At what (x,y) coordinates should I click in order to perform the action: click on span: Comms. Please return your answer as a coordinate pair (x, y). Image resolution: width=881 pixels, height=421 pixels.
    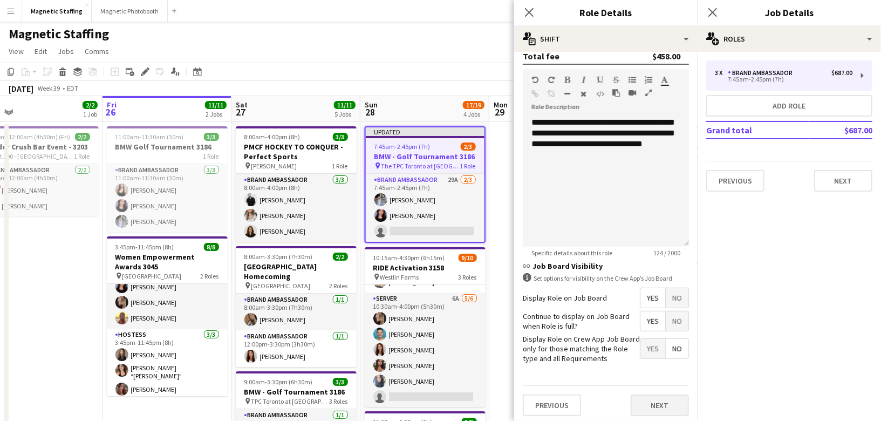
    Looking at the image, I should click on (97, 51).